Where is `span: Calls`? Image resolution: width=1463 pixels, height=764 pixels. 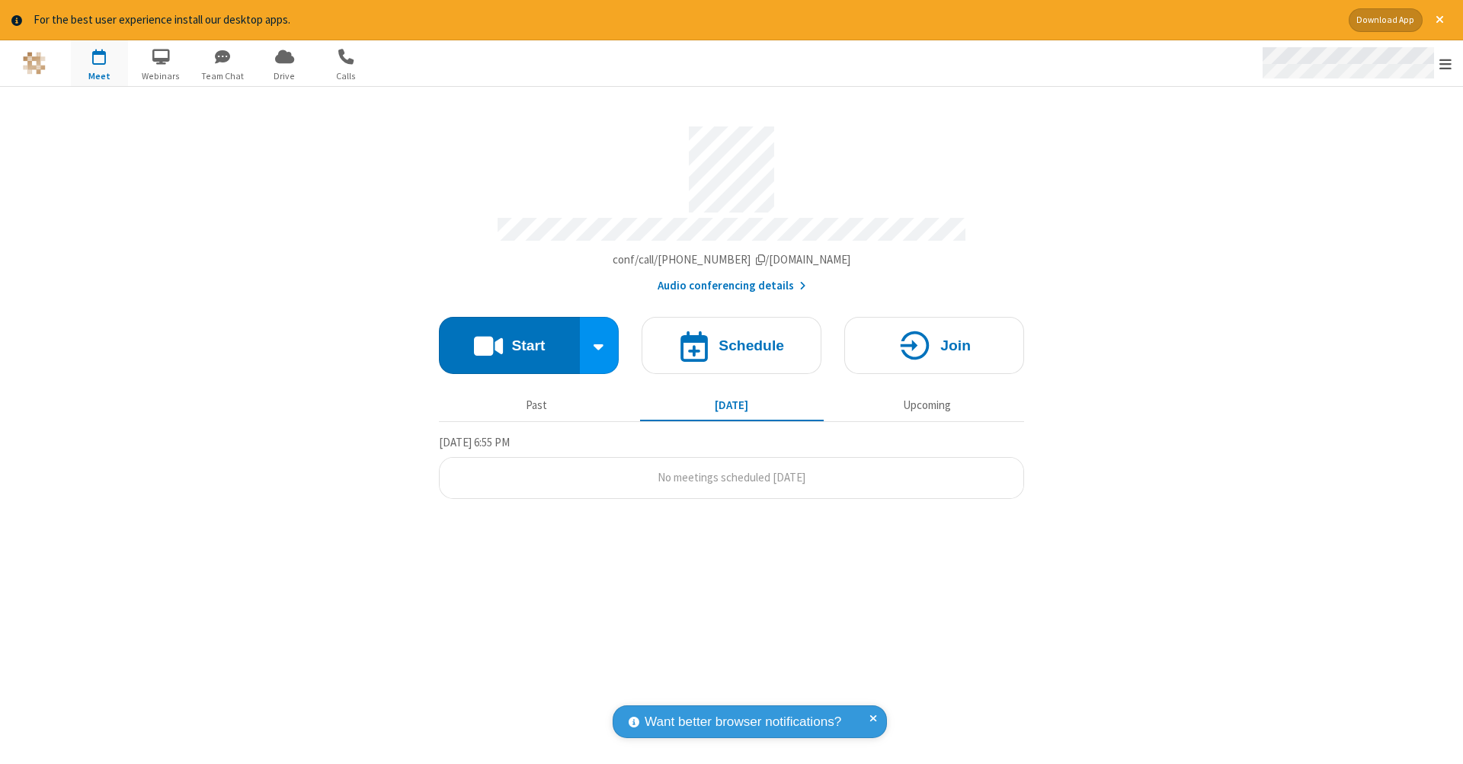 span: Calls is located at coordinates (346, 76).